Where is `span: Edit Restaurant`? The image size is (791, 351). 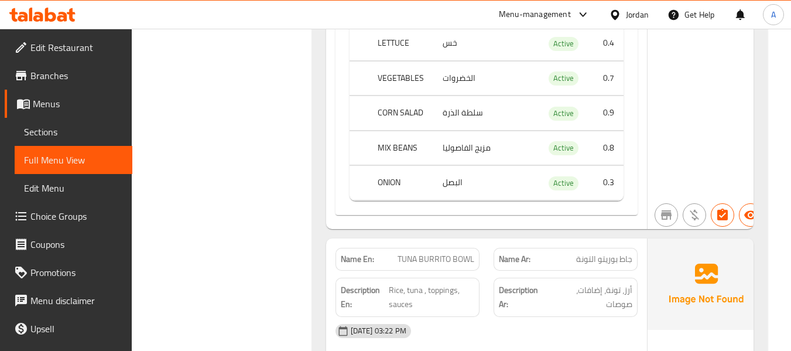
span: Edit Restaurant is located at coordinates (77, 47).